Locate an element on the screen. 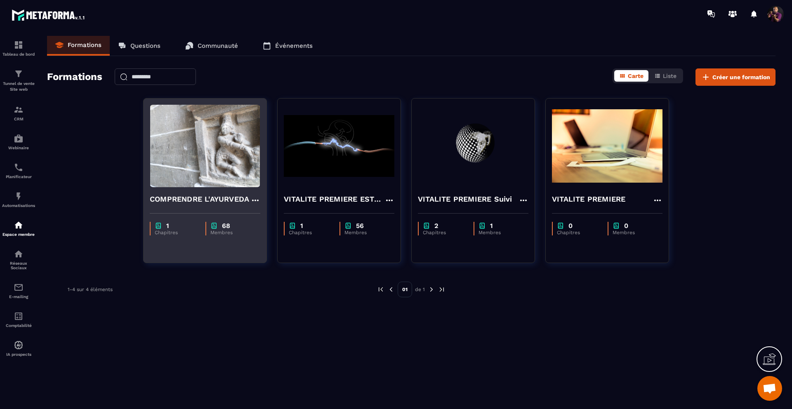  img: logo is located at coordinates (49, 15).